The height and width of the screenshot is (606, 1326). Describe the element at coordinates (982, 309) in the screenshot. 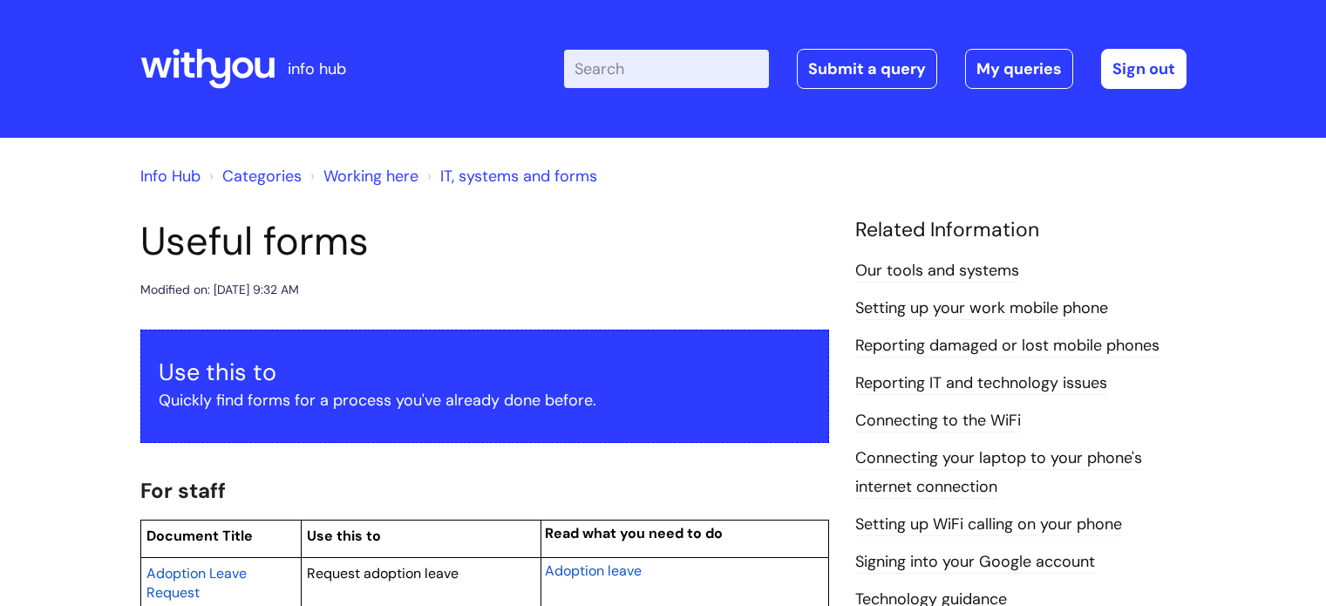

I see `a: Setting up your work mobile phone` at that location.